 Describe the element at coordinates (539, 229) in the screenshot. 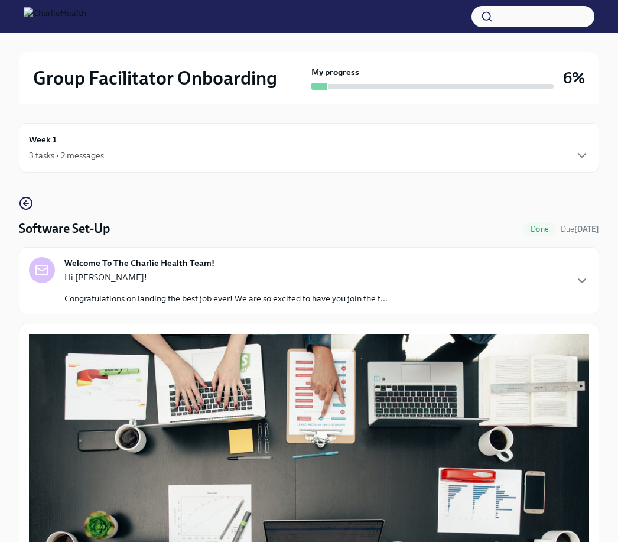

I see `span: Done` at that location.